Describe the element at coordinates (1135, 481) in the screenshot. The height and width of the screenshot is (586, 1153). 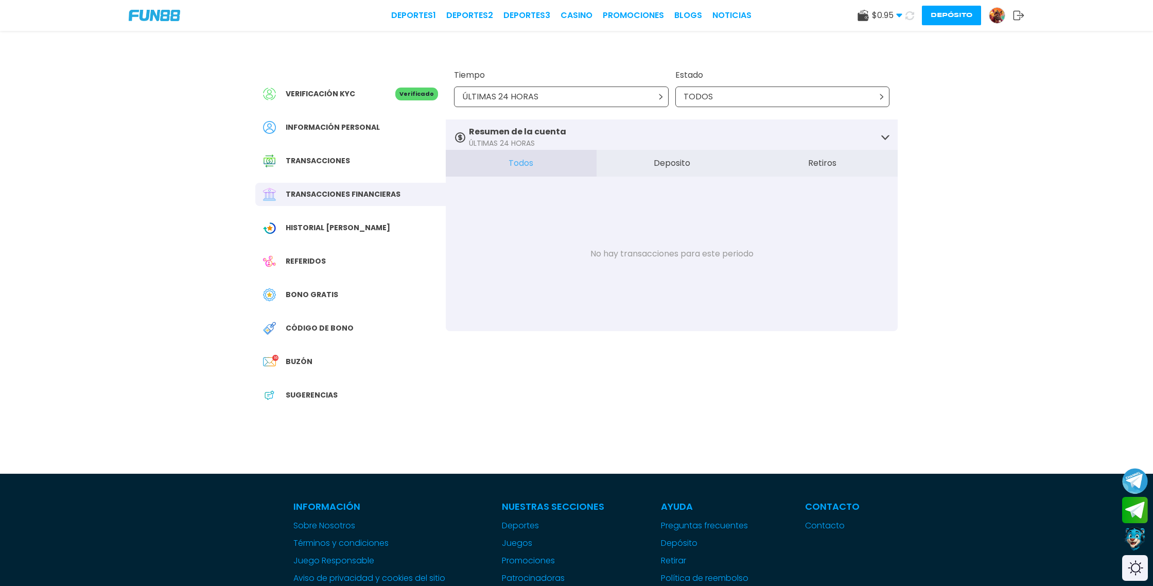
I see `button: Join telegram channel` at that location.